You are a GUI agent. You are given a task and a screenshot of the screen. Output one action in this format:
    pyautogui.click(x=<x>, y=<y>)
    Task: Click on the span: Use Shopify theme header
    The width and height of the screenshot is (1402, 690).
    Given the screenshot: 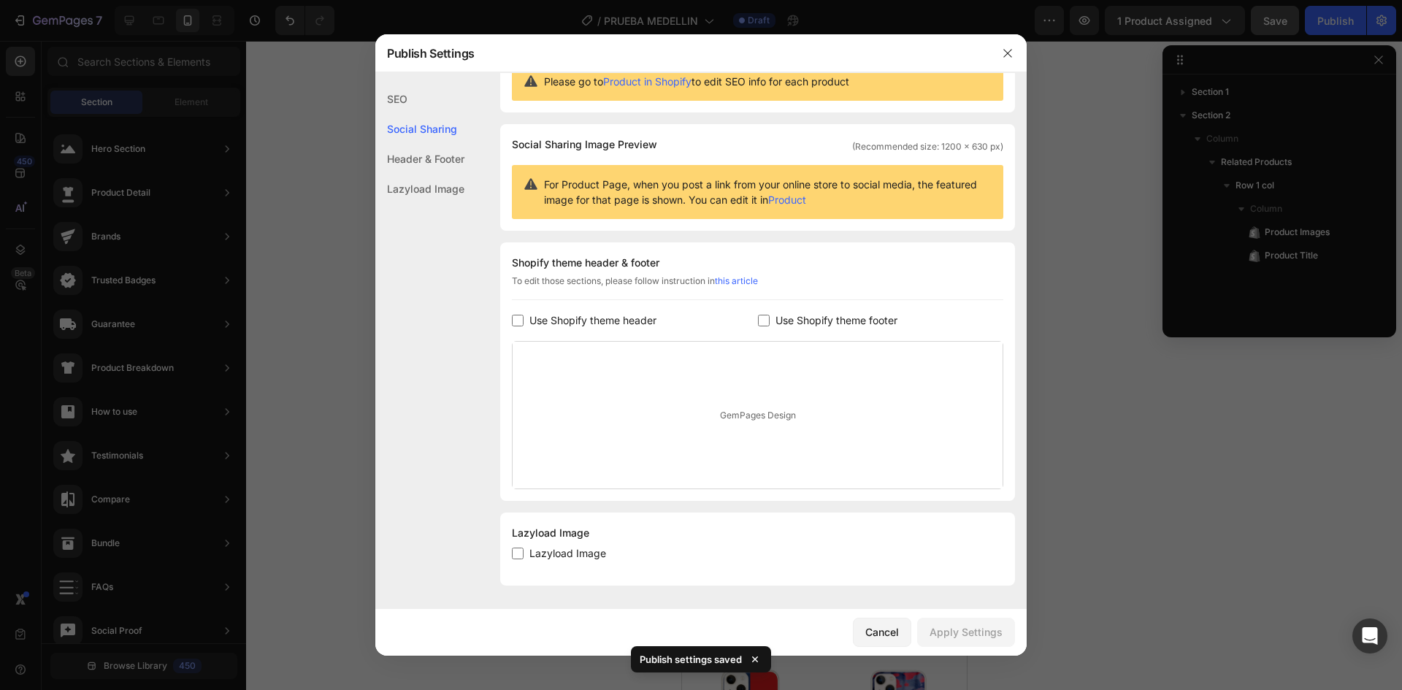 What is the action you would take?
    pyautogui.click(x=593, y=321)
    